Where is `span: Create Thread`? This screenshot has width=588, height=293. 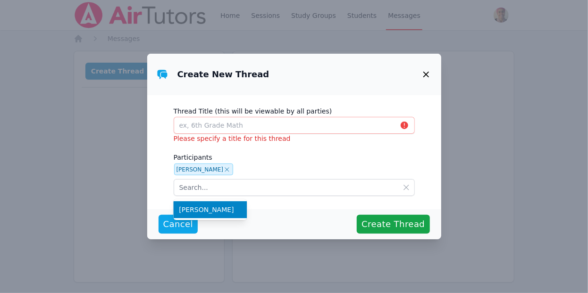
span: Create Thread is located at coordinates (393, 225).